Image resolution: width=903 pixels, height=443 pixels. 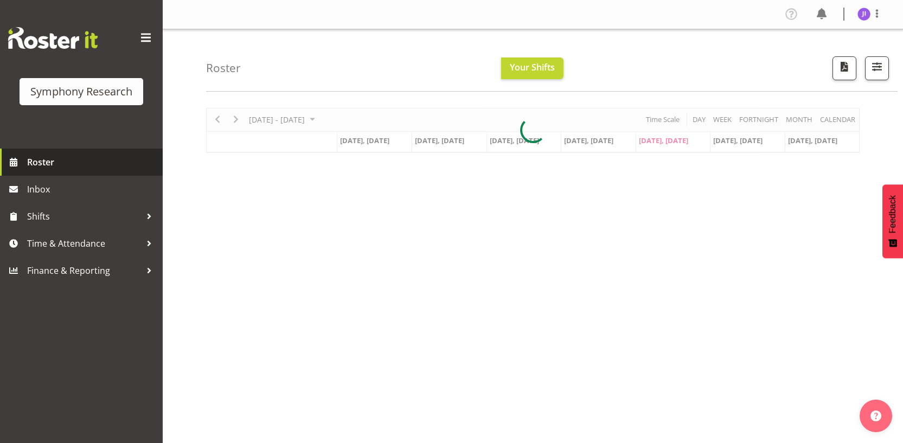 I want to click on span: Inbox, so click(x=92, y=189).